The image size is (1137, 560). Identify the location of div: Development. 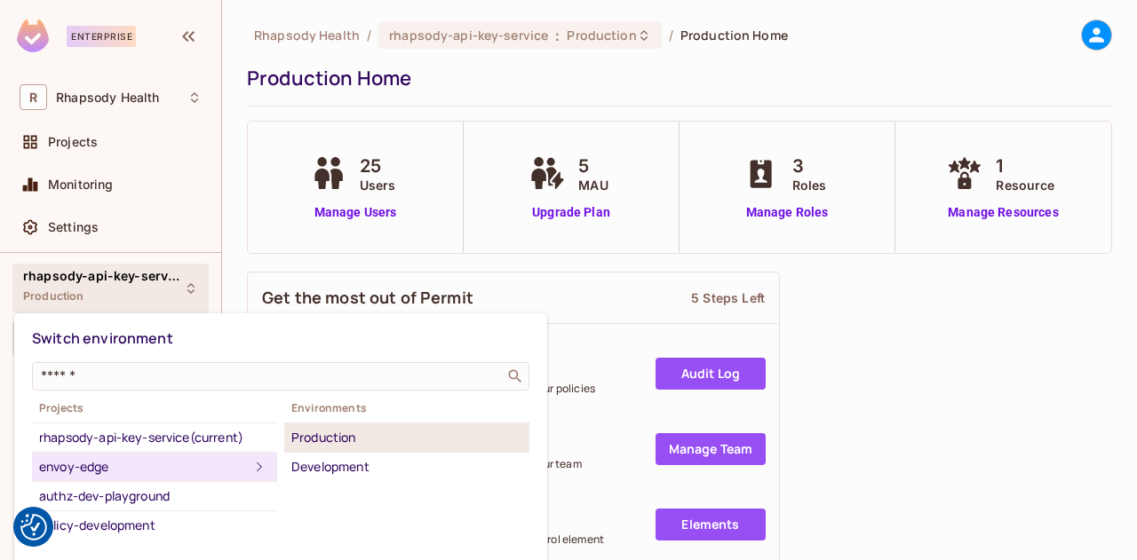
(407, 467).